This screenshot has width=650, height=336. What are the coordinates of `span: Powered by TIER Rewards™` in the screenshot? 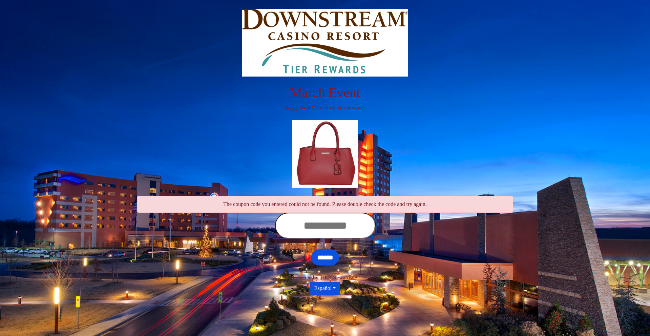 It's located at (325, 277).